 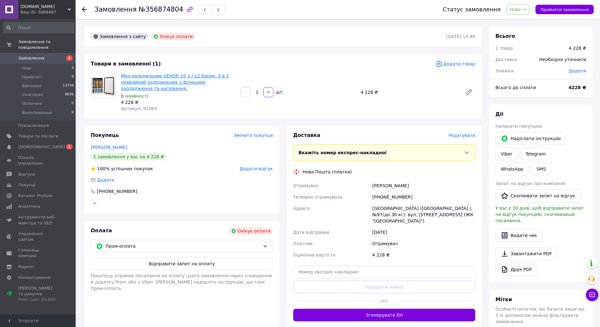 What do you see at coordinates (314, 255) in the screenshot?
I see `span: Оціночна вартість` at bounding box center [314, 255].